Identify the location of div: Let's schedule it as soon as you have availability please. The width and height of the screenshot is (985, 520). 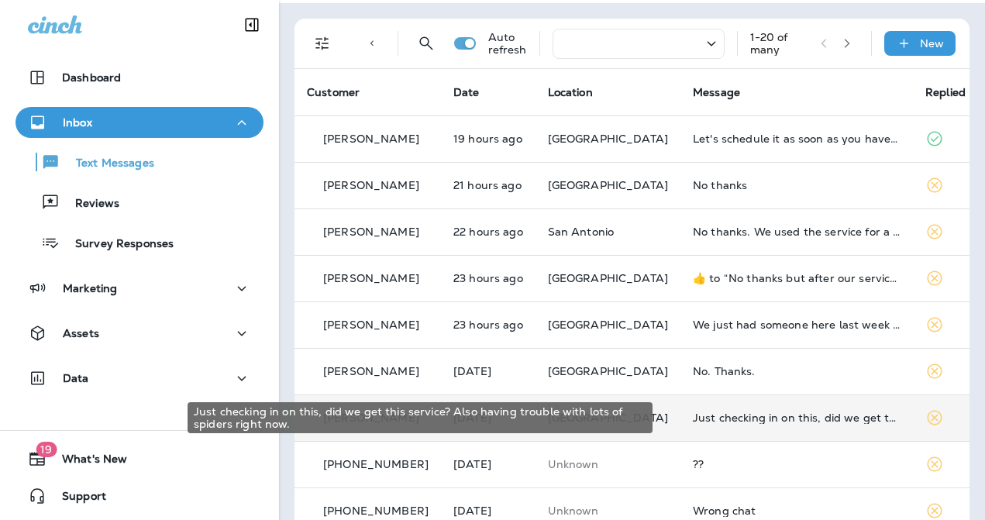
(797, 139).